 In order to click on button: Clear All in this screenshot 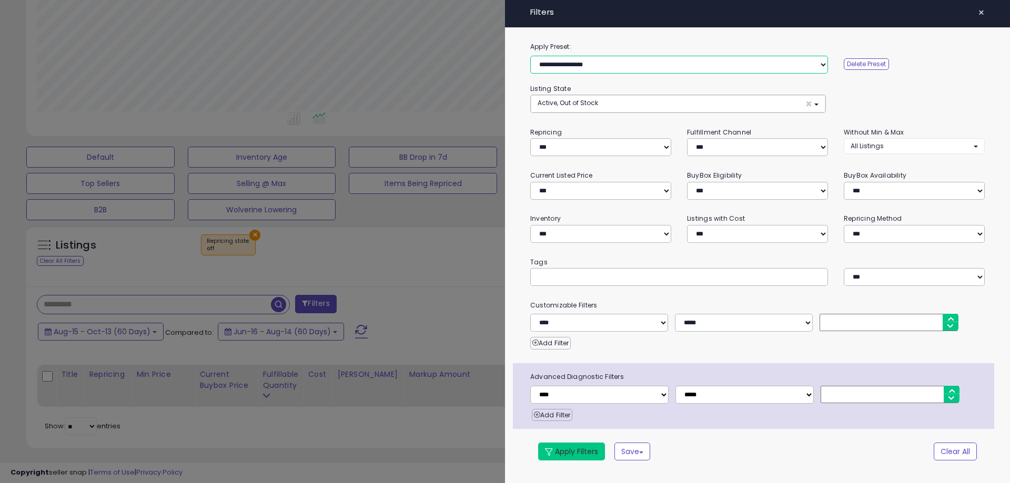, I will do `click(955, 452)`.